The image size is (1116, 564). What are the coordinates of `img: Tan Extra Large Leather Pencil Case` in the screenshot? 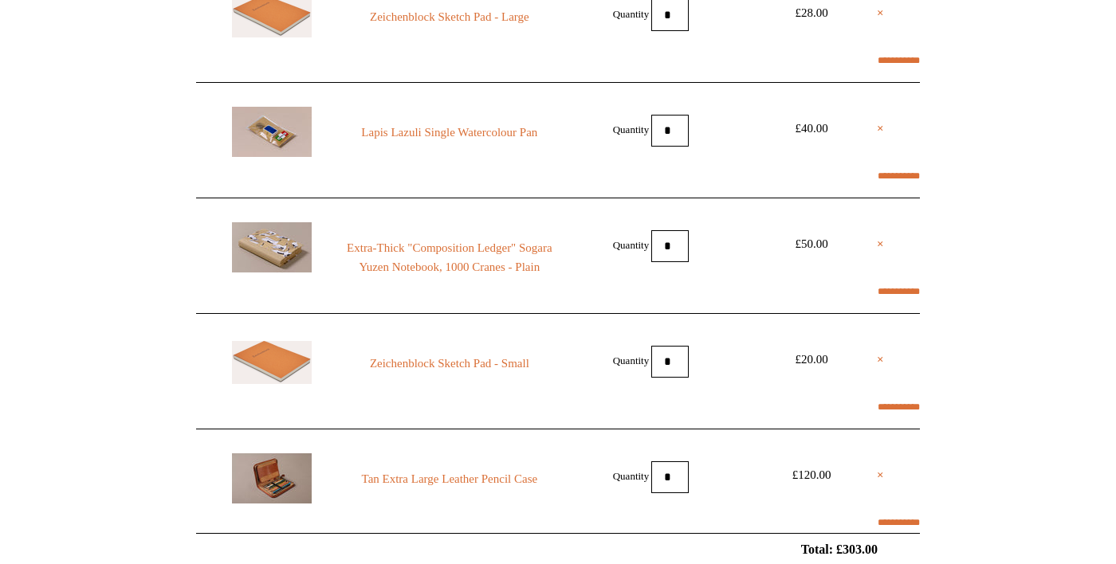 It's located at (272, 478).